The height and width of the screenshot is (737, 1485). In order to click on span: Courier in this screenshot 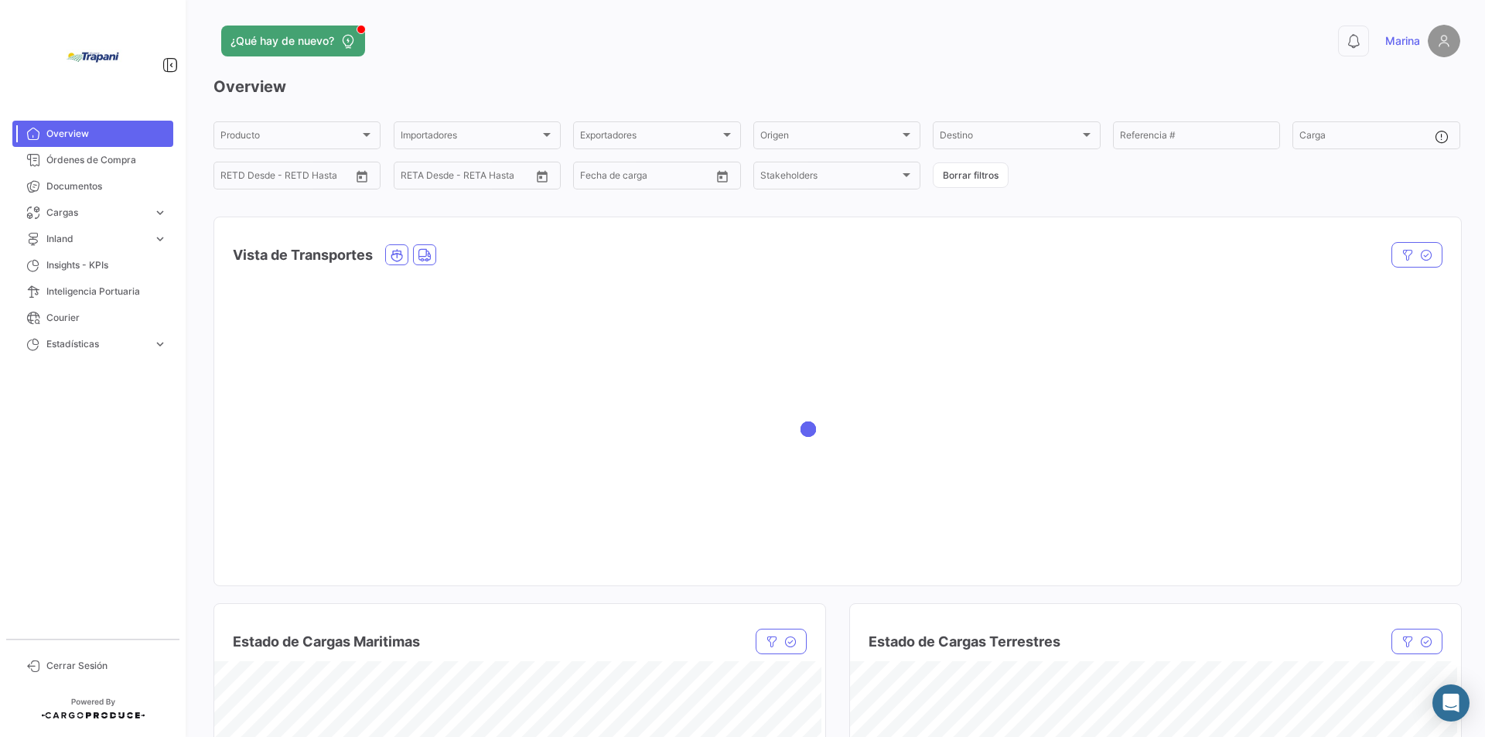, I will do `click(107, 318)`.